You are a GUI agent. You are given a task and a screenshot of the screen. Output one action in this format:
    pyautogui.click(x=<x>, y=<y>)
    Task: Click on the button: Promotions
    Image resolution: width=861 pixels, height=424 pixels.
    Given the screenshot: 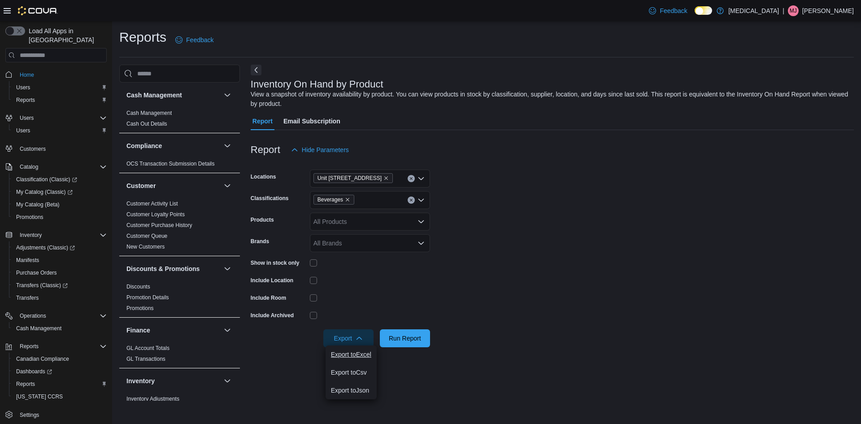 What is the action you would take?
    pyautogui.click(x=60, y=217)
    